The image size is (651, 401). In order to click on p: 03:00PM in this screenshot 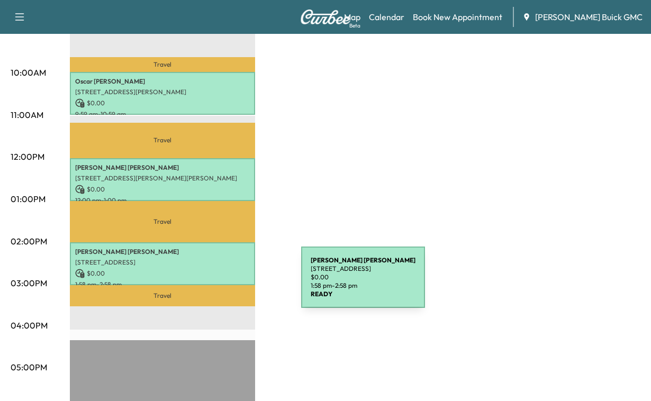, I will do `click(29, 283)`.